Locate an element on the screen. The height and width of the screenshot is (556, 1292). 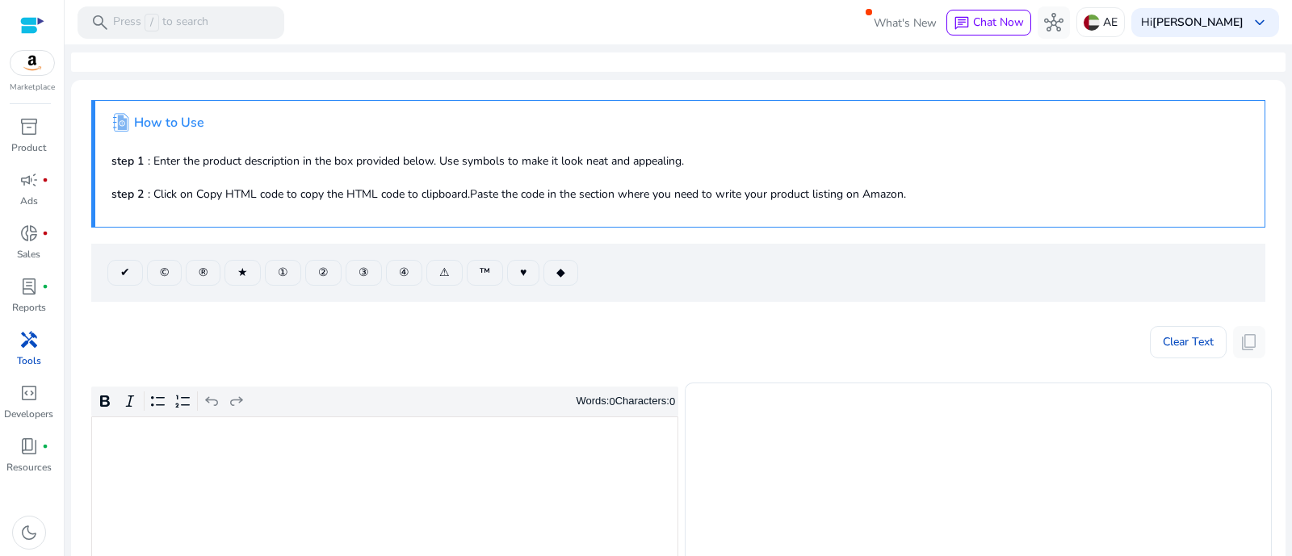
p: Product is located at coordinates (28, 148).